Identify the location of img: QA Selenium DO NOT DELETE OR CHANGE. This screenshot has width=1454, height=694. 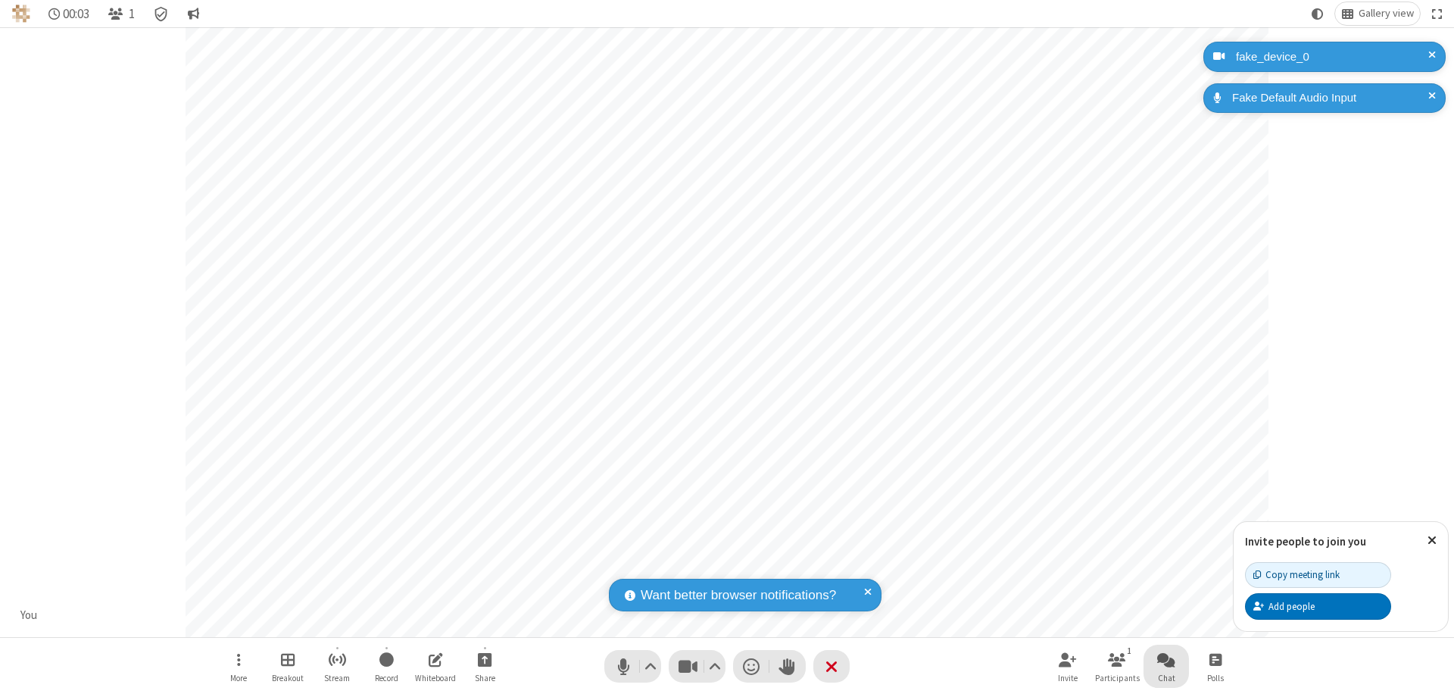
(21, 14).